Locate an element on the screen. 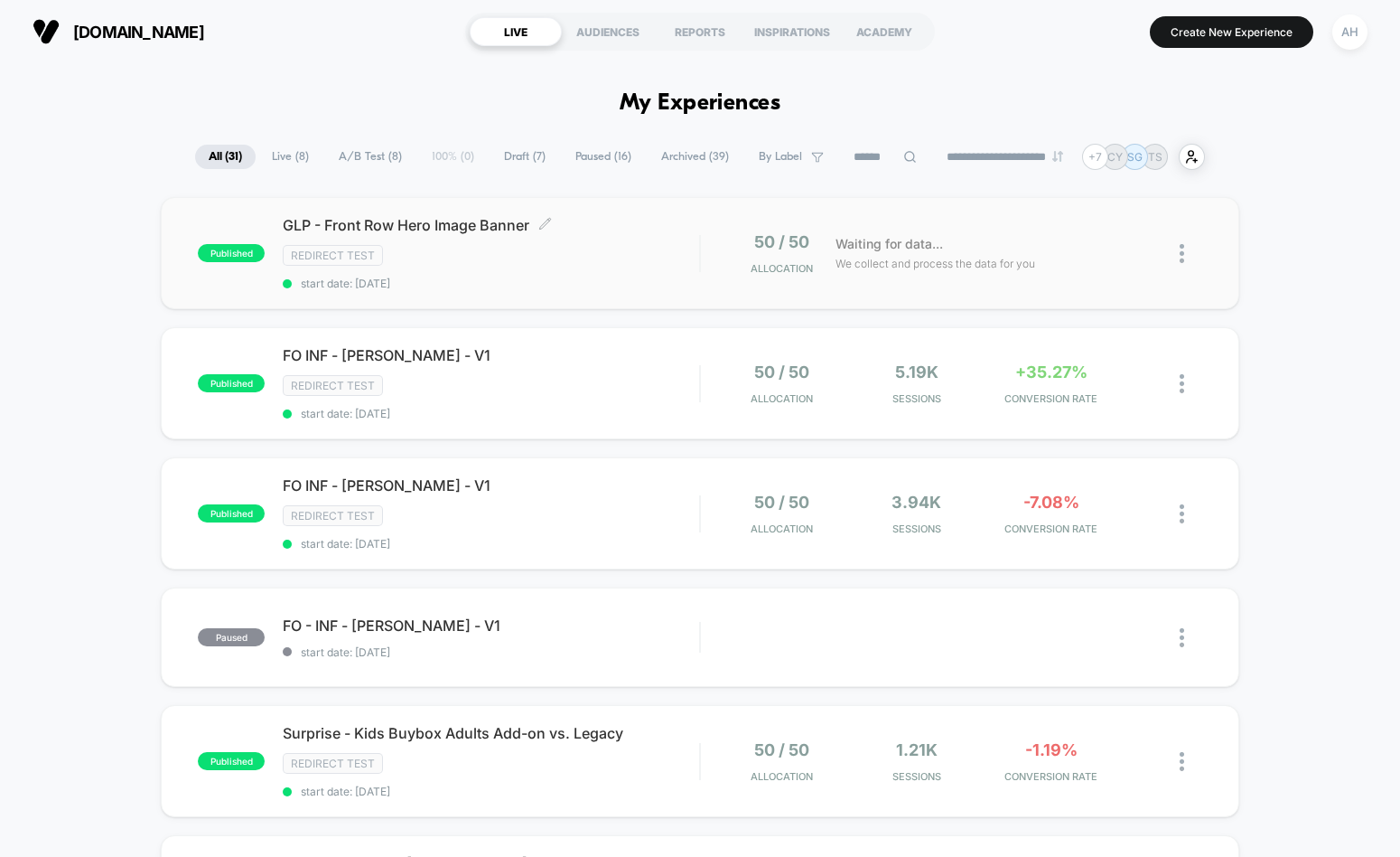 Image resolution: width=1400 pixels, height=857 pixels. span: Archived ( 39 ) is located at coordinates (694, 157).